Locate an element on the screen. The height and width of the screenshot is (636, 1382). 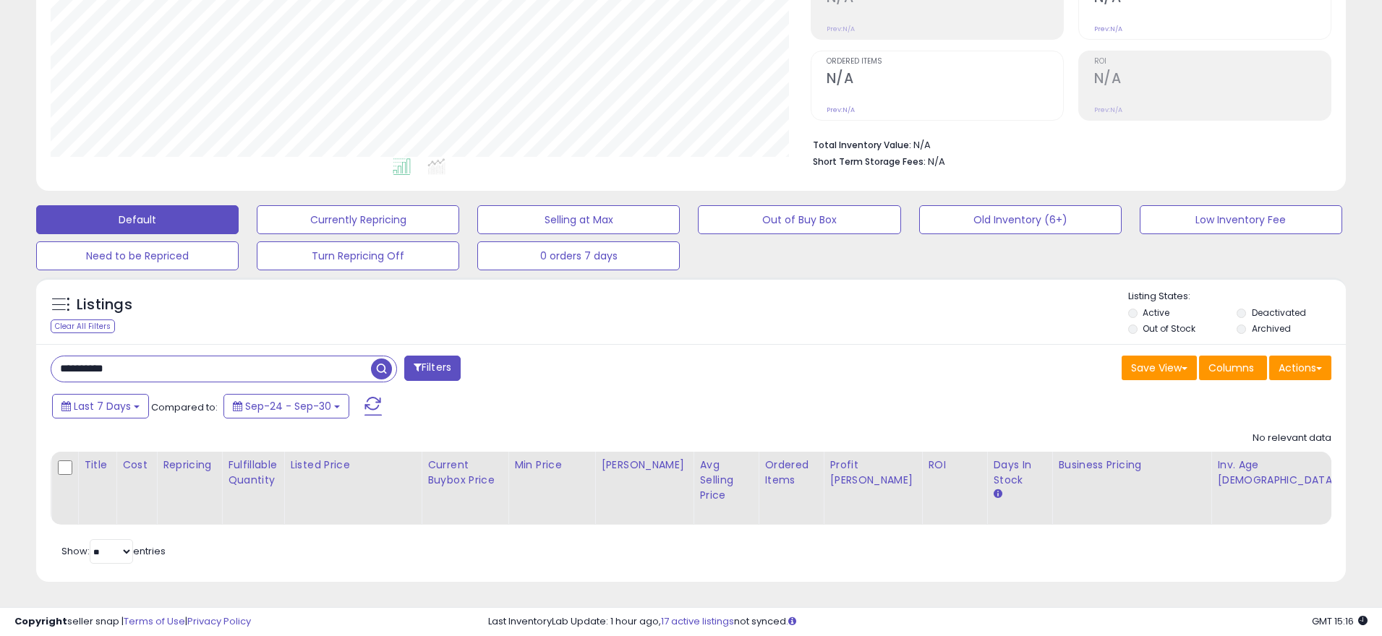
button: Selling at Max is located at coordinates (578, 220).